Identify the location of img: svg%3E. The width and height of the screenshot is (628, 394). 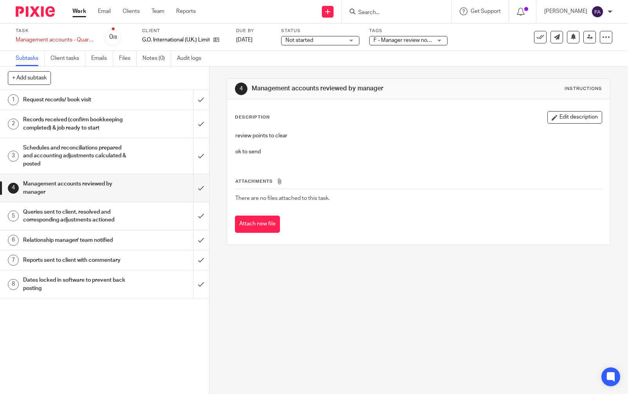
(597, 12).